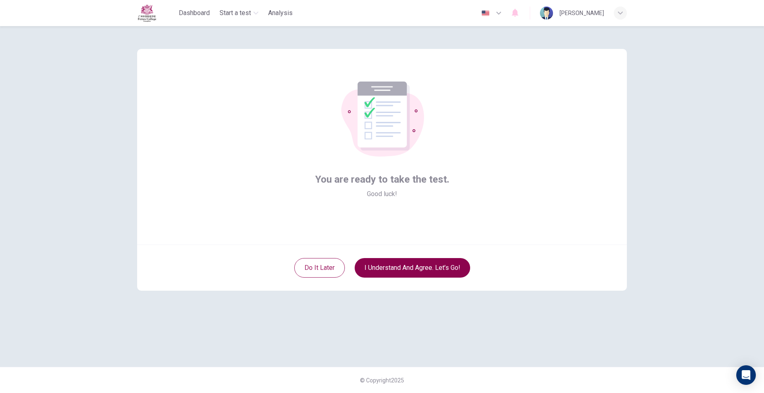  I want to click on button: Analysis, so click(280, 13).